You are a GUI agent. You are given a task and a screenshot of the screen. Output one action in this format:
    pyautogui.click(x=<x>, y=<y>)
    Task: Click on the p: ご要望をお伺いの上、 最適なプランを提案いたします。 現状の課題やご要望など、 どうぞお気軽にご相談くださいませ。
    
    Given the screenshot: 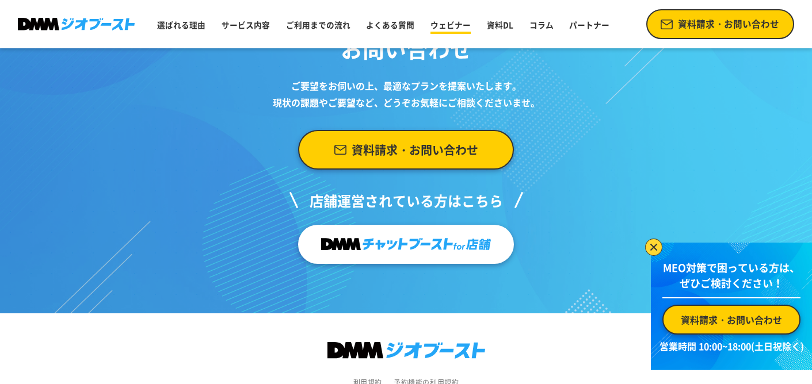 What is the action you would take?
    pyautogui.click(x=406, y=94)
    